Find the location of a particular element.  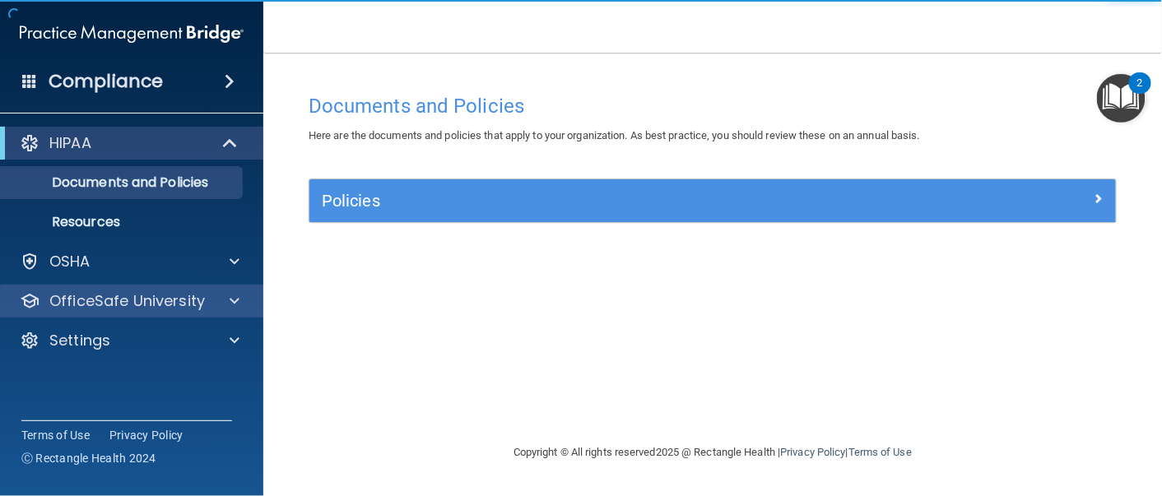

span: Here are the documents and policies that apply to your organization. As best practice, you should... is located at coordinates (614, 135).